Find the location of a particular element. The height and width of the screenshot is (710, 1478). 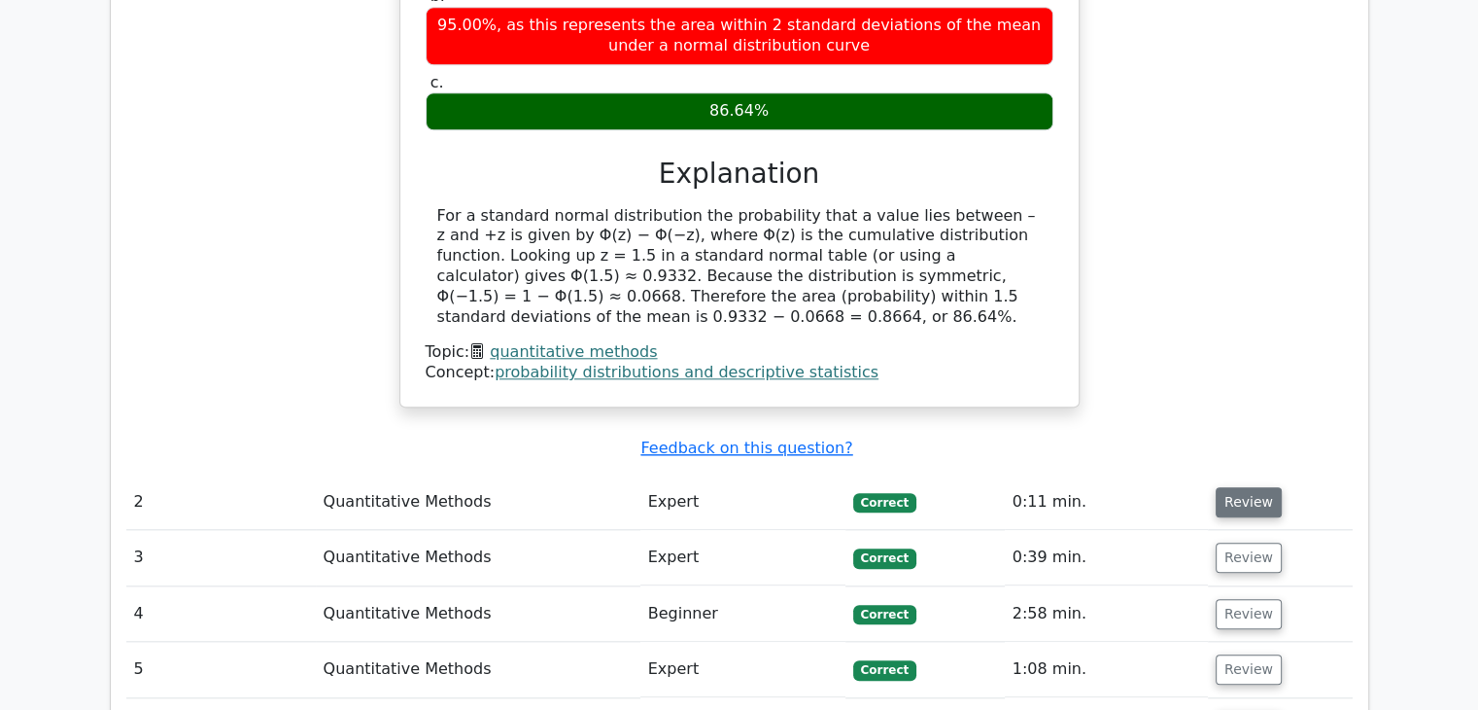

td: 2:58 min. is located at coordinates (1106, 613).